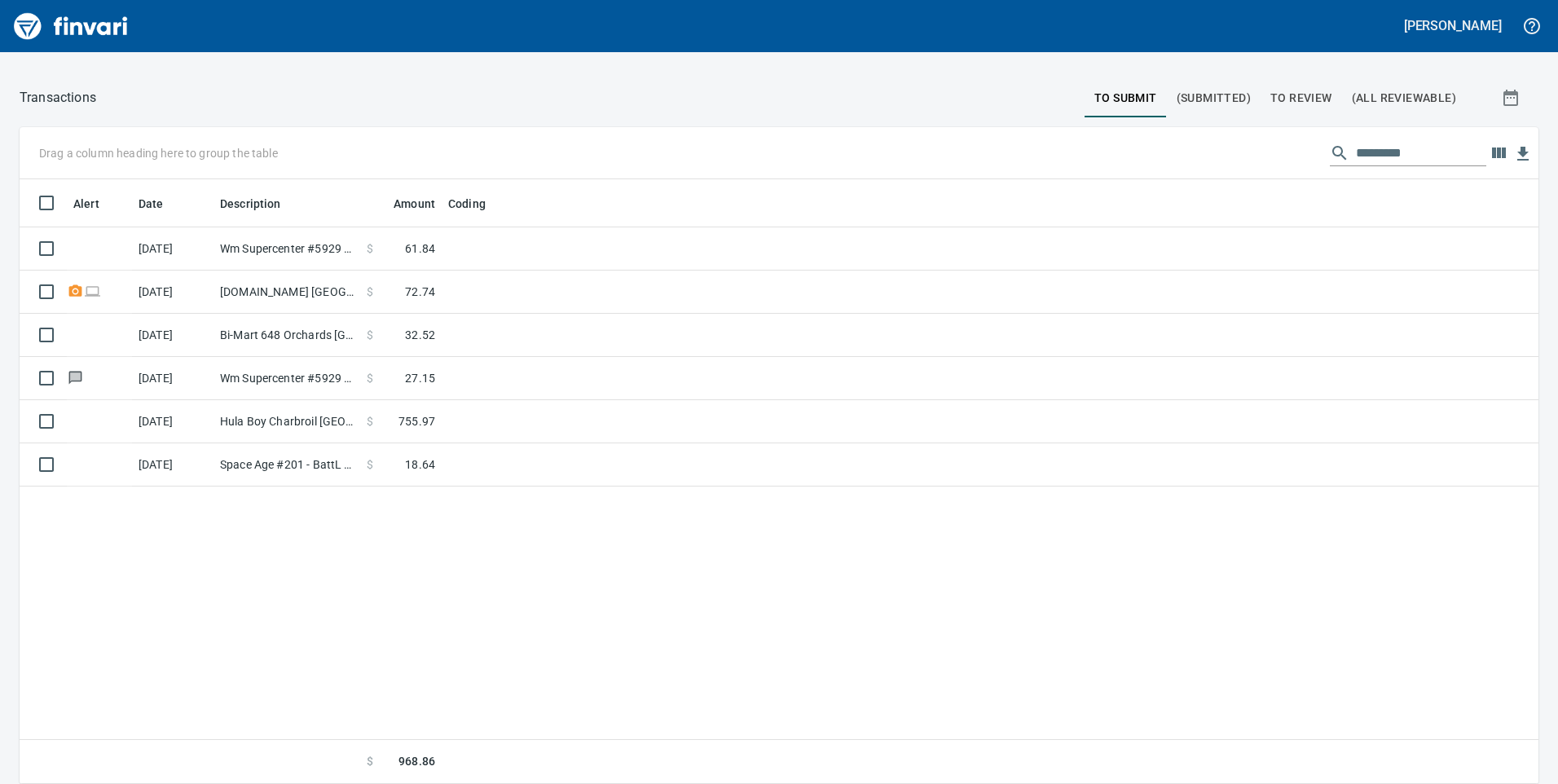 The image size is (1558, 784). Describe the element at coordinates (420, 249) in the screenshot. I see `span: 61.84` at that location.